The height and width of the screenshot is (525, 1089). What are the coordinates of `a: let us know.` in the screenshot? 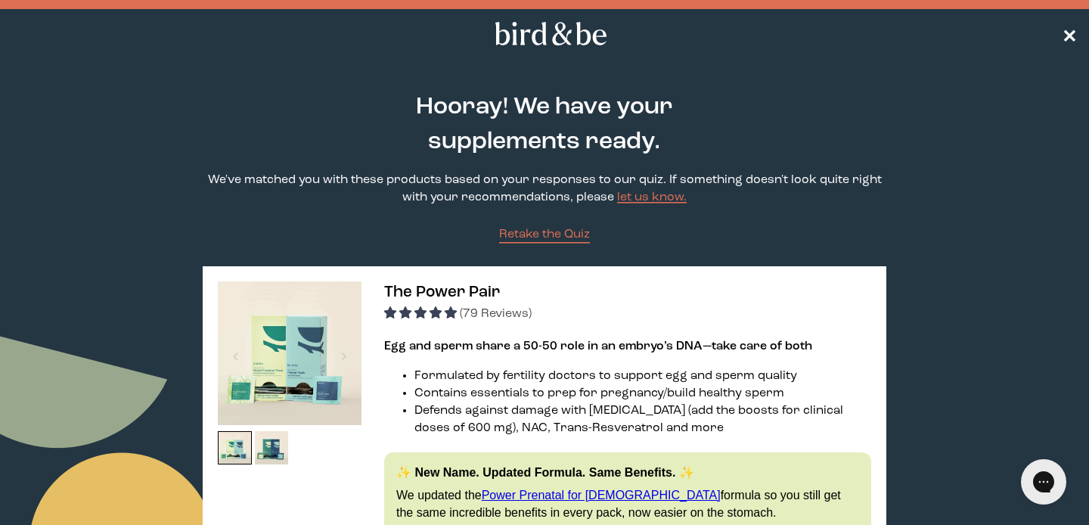 It's located at (652, 197).